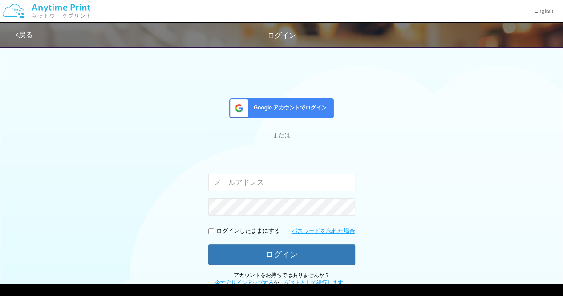 This screenshot has width=563, height=296. What do you see at coordinates (248, 231) in the screenshot?
I see `p: ログインしたままにする` at bounding box center [248, 231].